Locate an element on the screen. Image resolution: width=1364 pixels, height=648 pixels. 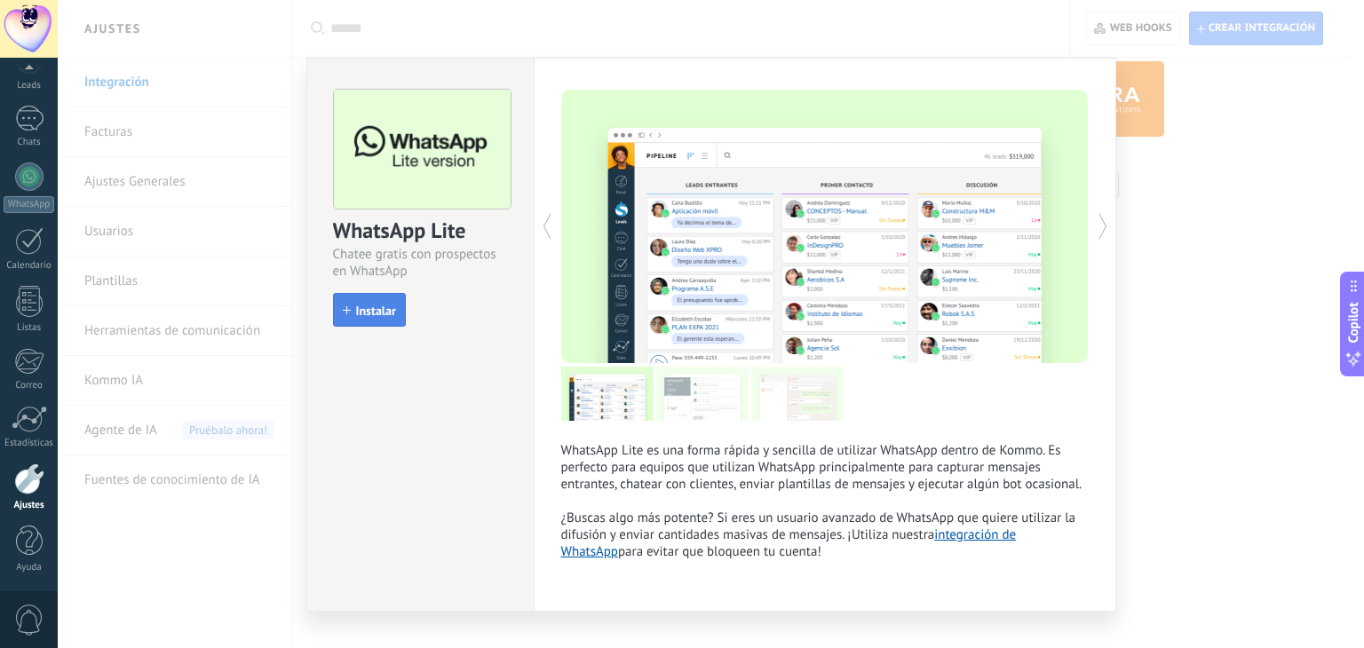
img: tour_image_aef04ea1a8792facef78c1288344d39c.png is located at coordinates (797, 393).